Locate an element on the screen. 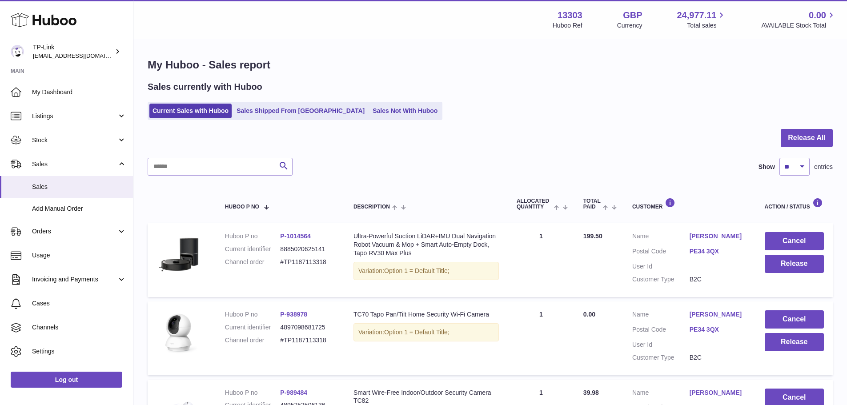 Image resolution: width=847 pixels, height=405 pixels. span: Orders is located at coordinates (74, 231).